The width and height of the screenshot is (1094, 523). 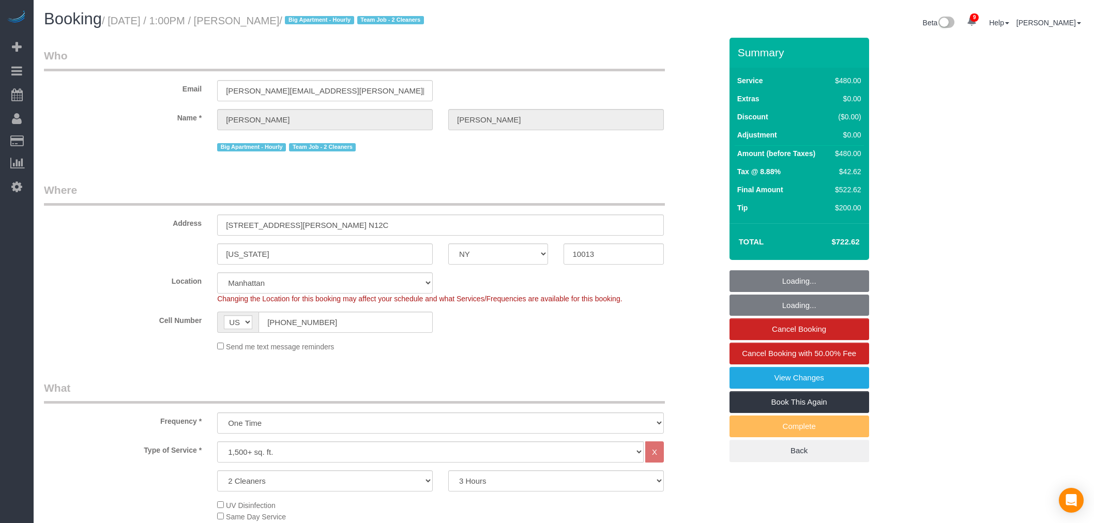 I want to click on label: Tip, so click(x=742, y=208).